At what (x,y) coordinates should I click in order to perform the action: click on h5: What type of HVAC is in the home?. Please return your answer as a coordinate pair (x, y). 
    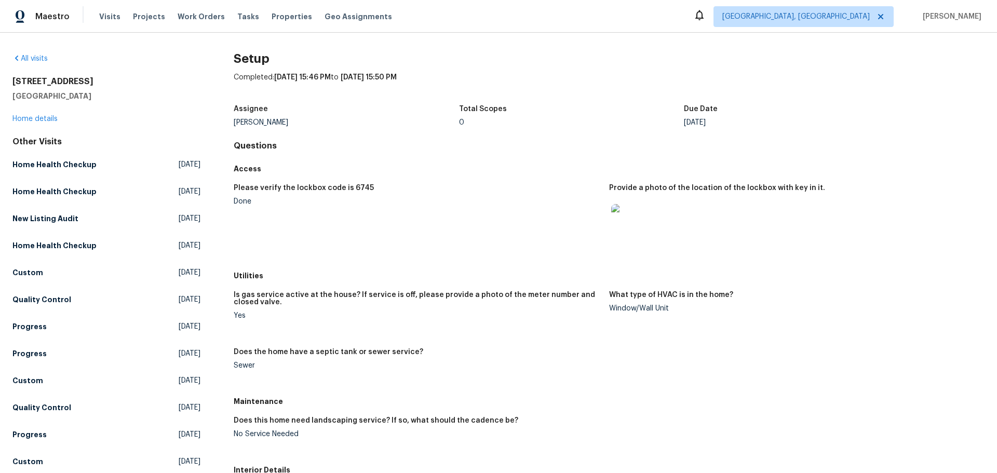
    Looking at the image, I should click on (671, 295).